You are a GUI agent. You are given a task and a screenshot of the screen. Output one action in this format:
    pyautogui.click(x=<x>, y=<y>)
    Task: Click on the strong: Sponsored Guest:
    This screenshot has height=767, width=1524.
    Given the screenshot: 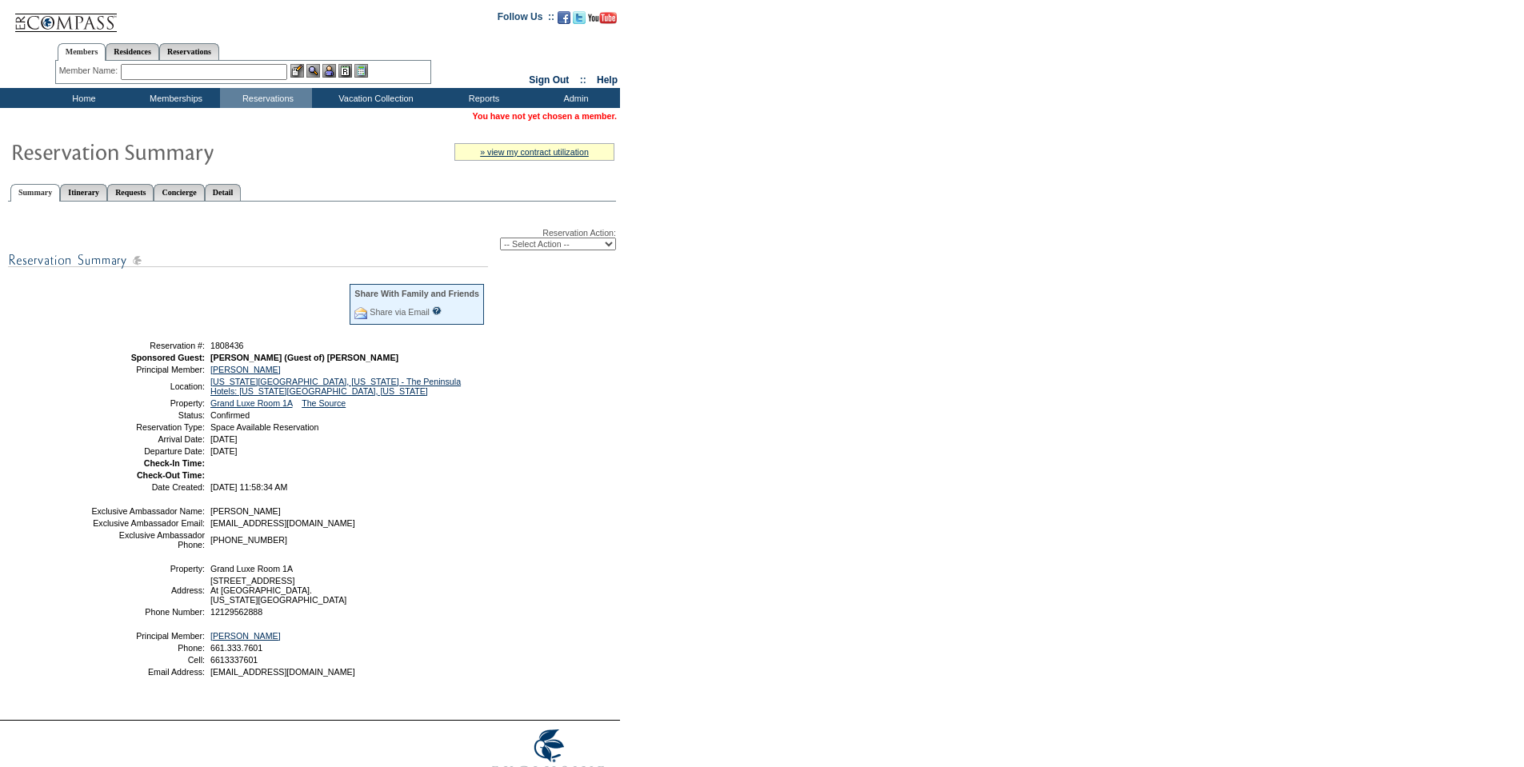 What is the action you would take?
    pyautogui.click(x=168, y=358)
    